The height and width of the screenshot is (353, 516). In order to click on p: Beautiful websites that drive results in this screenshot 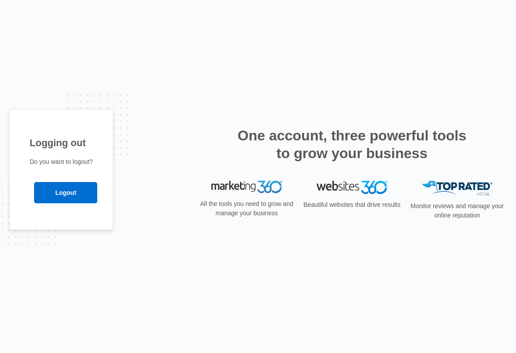, I will do `click(352, 204)`.